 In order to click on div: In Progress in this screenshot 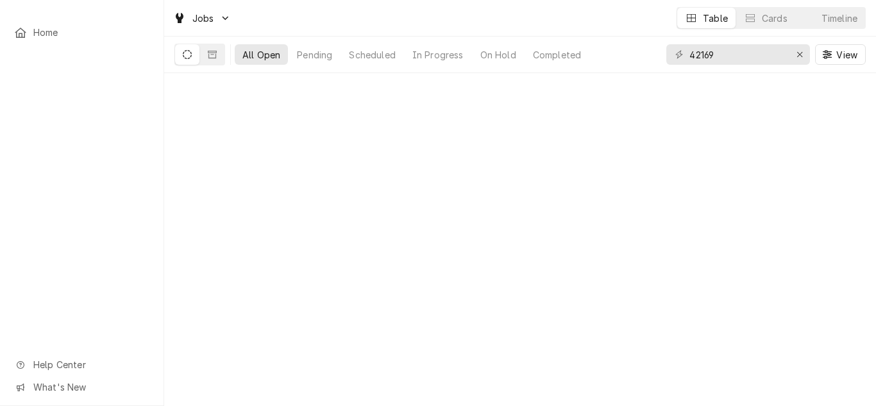, I will do `click(438, 54)`.